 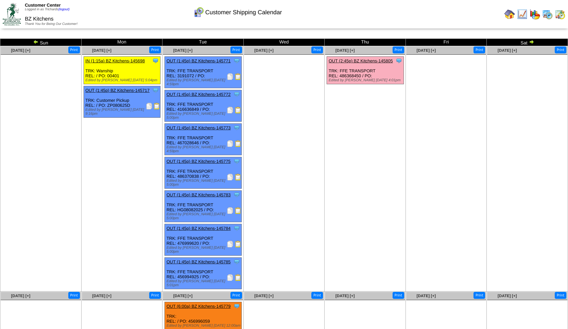 What do you see at coordinates (198, 94) in the screenshot?
I see `a: OUT (1:45p) BZ Kitchens-145772` at bounding box center [198, 94].